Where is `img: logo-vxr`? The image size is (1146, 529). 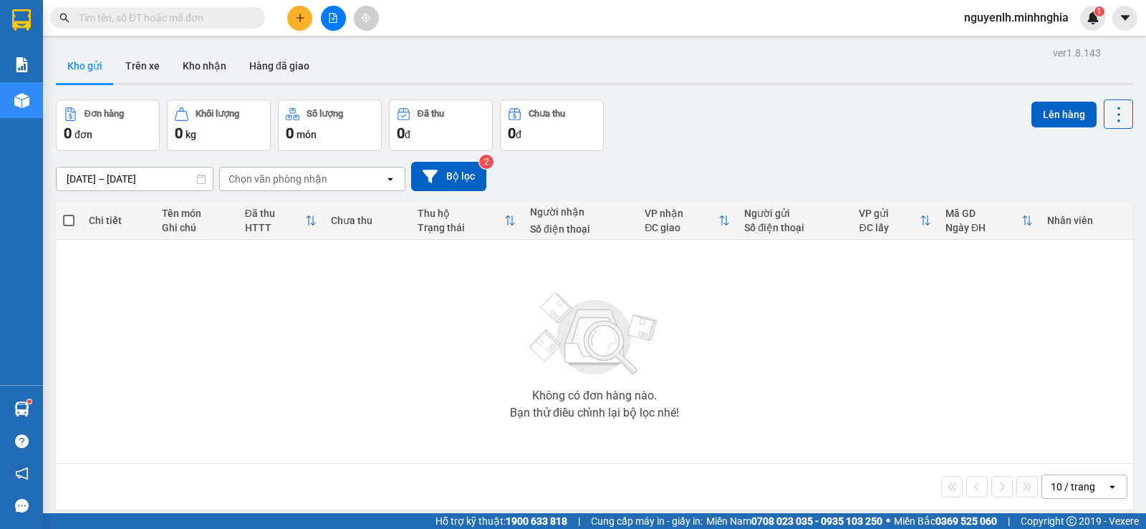 img: logo-vxr is located at coordinates (21, 20).